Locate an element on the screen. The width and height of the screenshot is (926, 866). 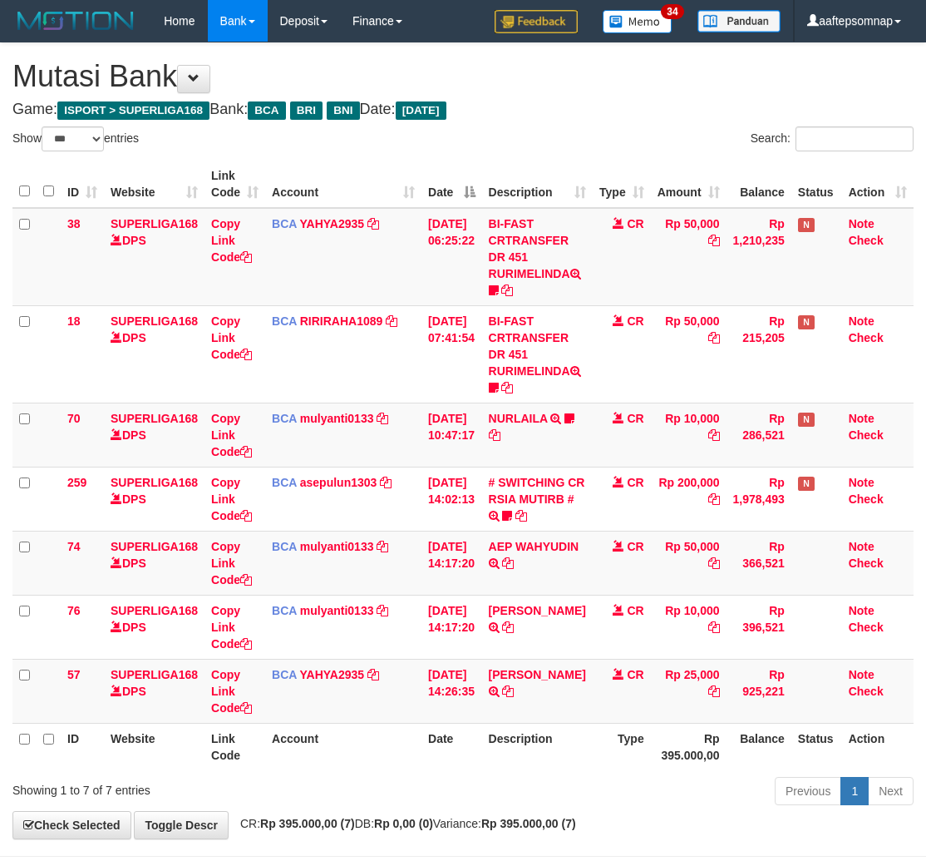
td: Rp 925,221 is located at coordinates (759, 690).